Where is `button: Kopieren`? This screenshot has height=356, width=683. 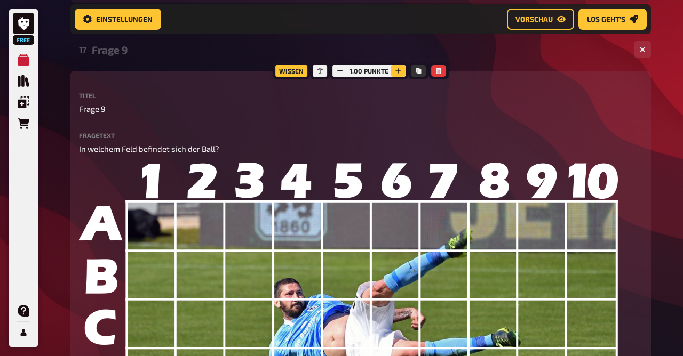 button: Kopieren is located at coordinates (418, 71).